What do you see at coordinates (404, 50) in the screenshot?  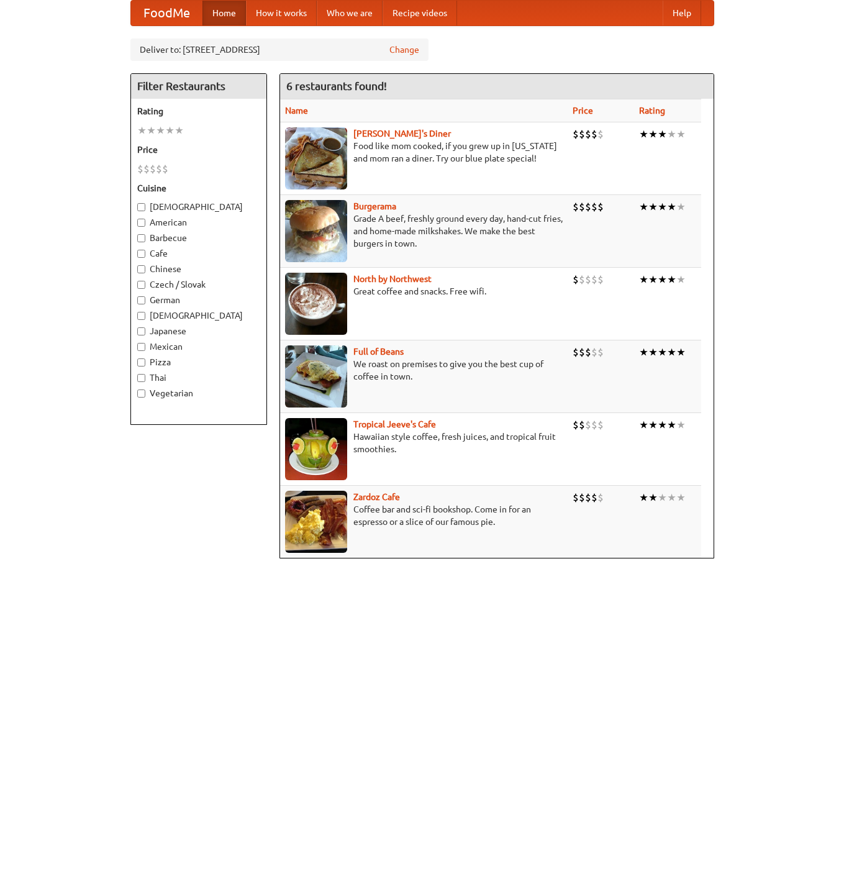 I see `a: Change` at bounding box center [404, 50].